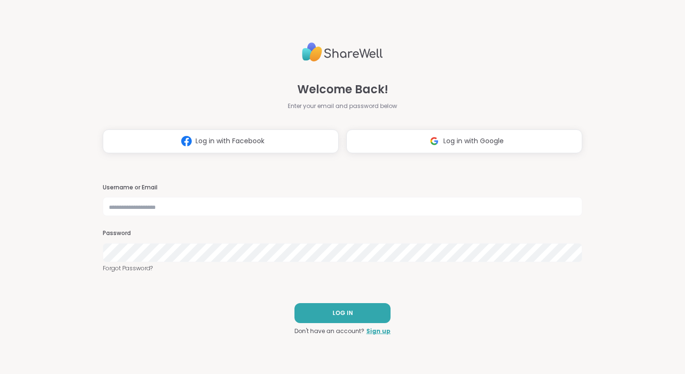 This screenshot has height=374, width=685. Describe the element at coordinates (342, 106) in the screenshot. I see `span: Enter your email and password below` at that location.